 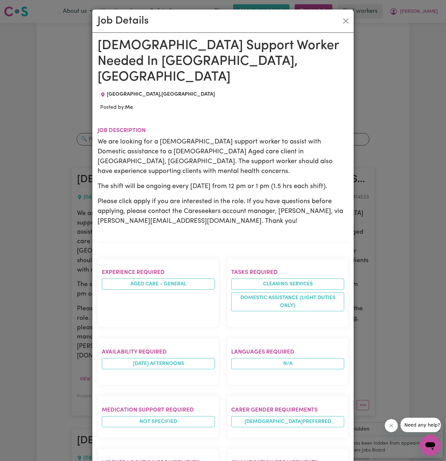 What do you see at coordinates (158, 94) in the screenshot?
I see `div: Job location: WENTWORTHVILLE, New South Wales` at bounding box center [158, 94].